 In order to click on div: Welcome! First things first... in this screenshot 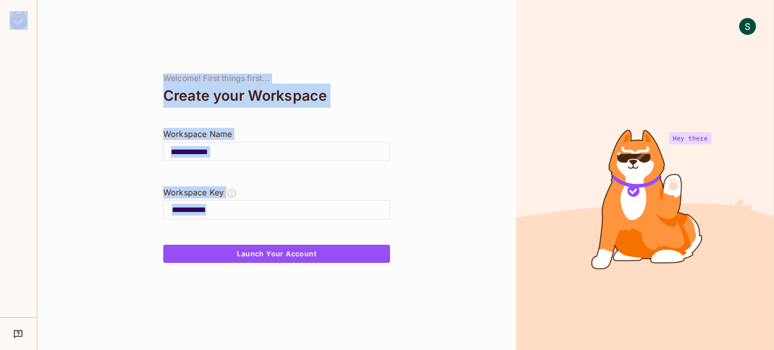, I will do `click(277, 79)`.